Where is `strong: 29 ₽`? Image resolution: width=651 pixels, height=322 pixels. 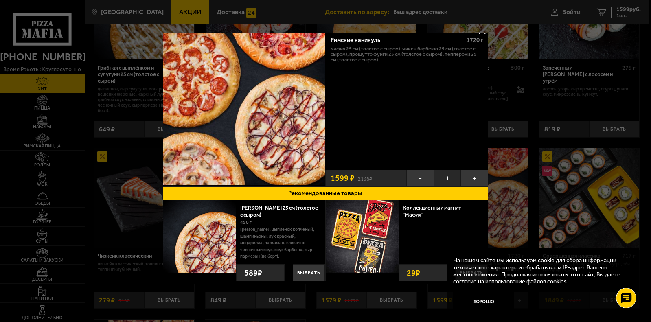 strong: 29 ₽ is located at coordinates (414, 273).